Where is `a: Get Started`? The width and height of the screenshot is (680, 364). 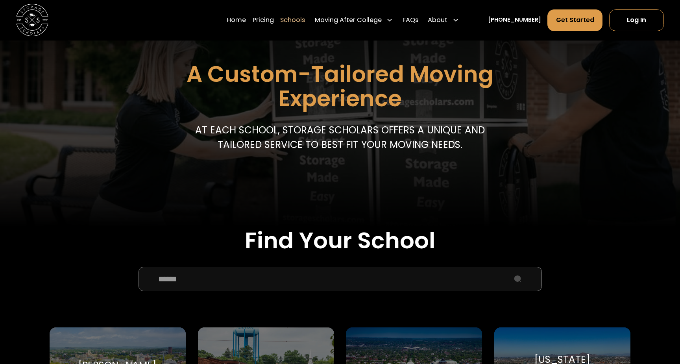 a: Get Started is located at coordinates (575, 20).